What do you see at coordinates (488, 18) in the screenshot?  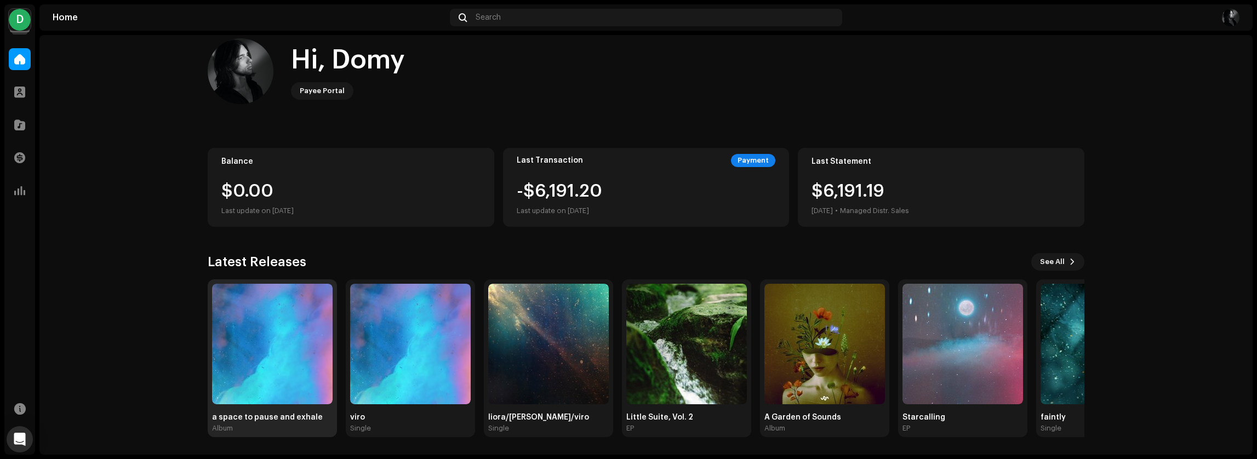 I see `span: Search` at bounding box center [488, 18].